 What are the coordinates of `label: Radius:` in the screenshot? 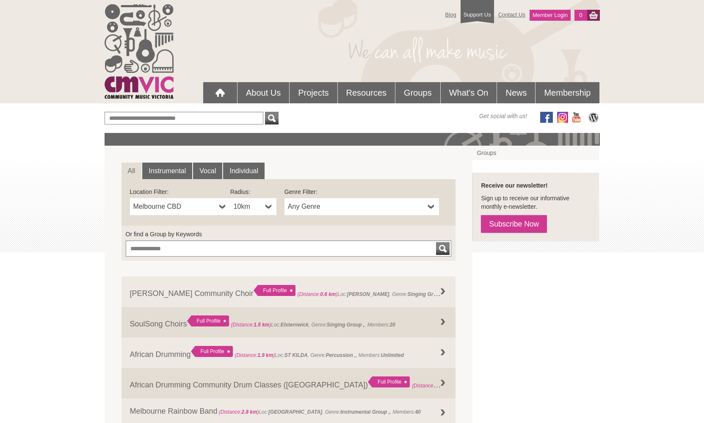 It's located at (253, 192).